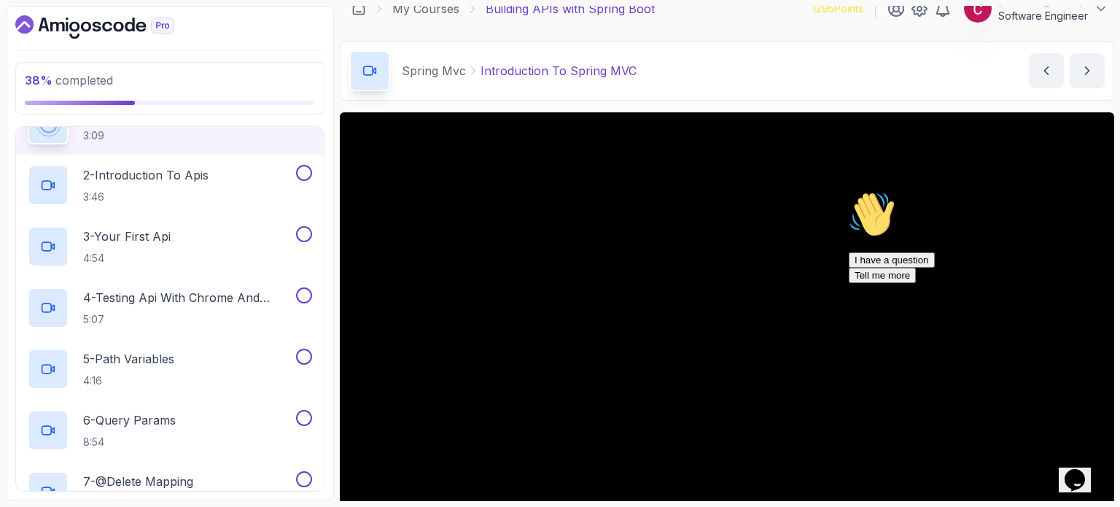 The width and height of the screenshot is (1120, 507). Describe the element at coordinates (29, 29) in the screenshot. I see `img: :wave:` at that location.